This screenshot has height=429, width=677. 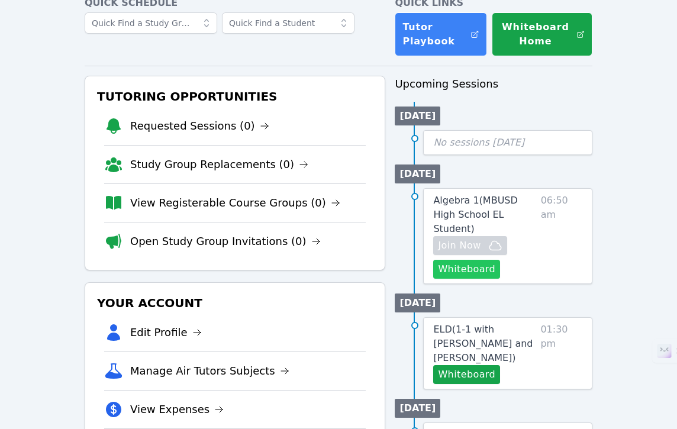 What do you see at coordinates (475, 214) in the screenshot?
I see `span: Algebra 1 ( MBUSD High School EL Student )` at bounding box center [475, 214].